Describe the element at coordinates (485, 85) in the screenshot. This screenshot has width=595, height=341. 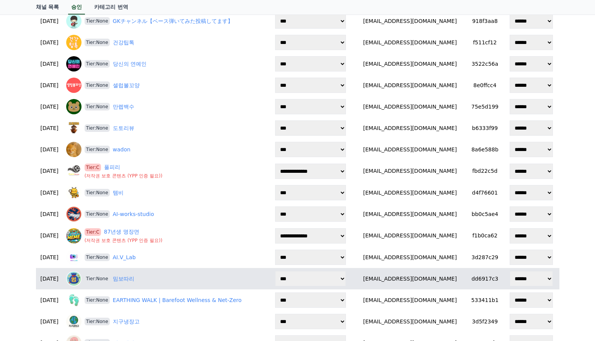
I see `td: 8e0ffcc4` at that location.